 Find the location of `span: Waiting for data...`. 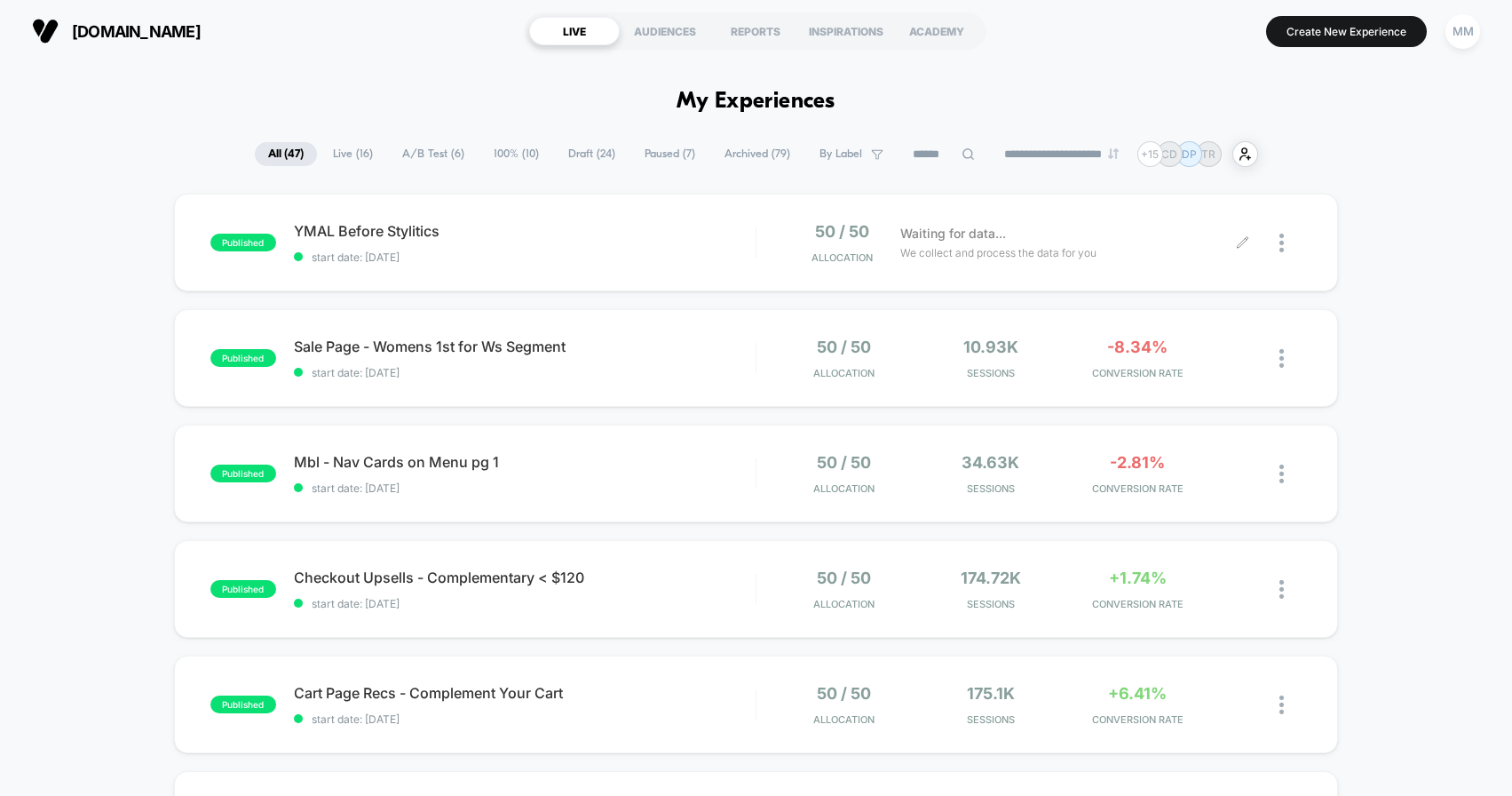

span: Waiting for data... is located at coordinates (953, 234).